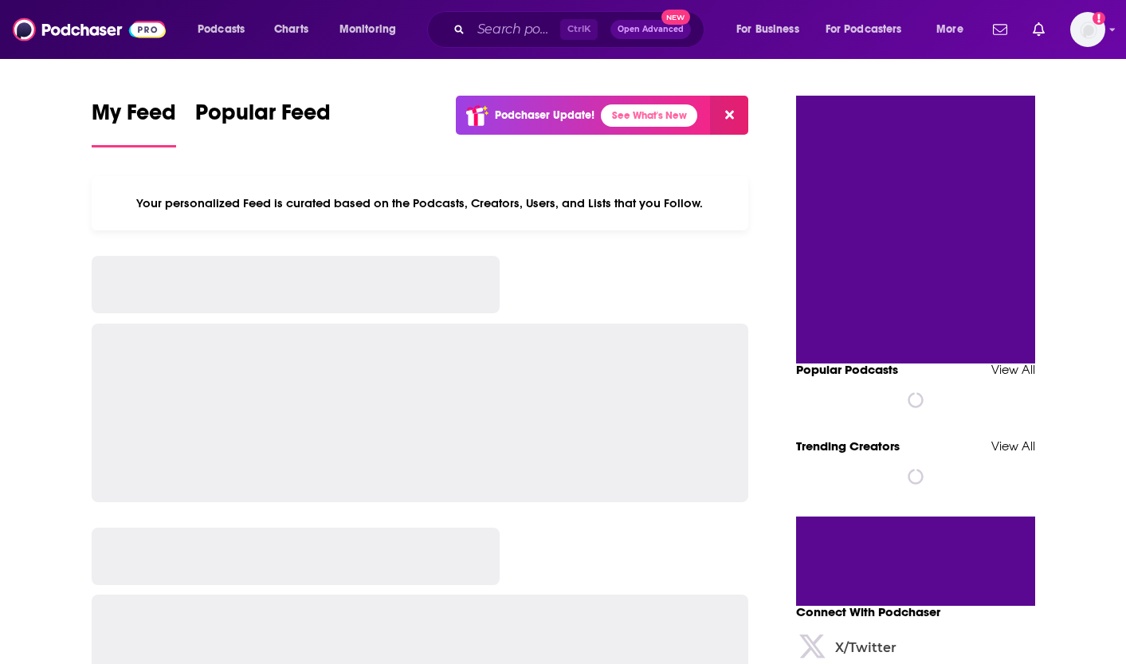 The height and width of the screenshot is (664, 1126). Describe the element at coordinates (1099, 18) in the screenshot. I see `svg: Add a profile image` at that location.